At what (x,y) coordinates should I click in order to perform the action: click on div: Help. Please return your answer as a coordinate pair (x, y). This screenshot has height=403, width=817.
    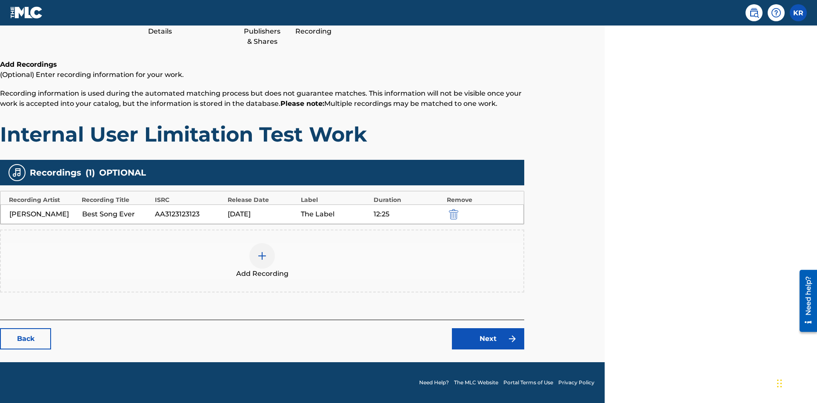
    Looking at the image, I should click on (776, 13).